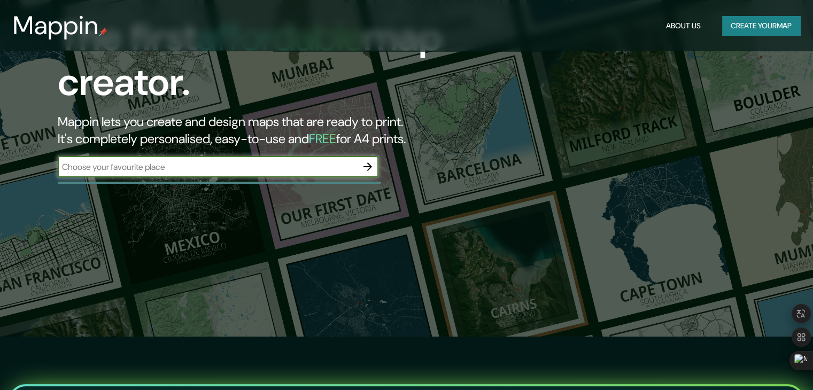 The image size is (813, 390). I want to click on button: About Us, so click(683, 26).